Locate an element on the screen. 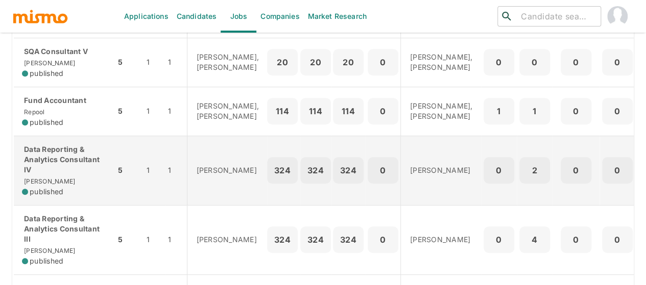 The height and width of the screenshot is (285, 646). p: Fund Accountant is located at coordinates (64, 101).